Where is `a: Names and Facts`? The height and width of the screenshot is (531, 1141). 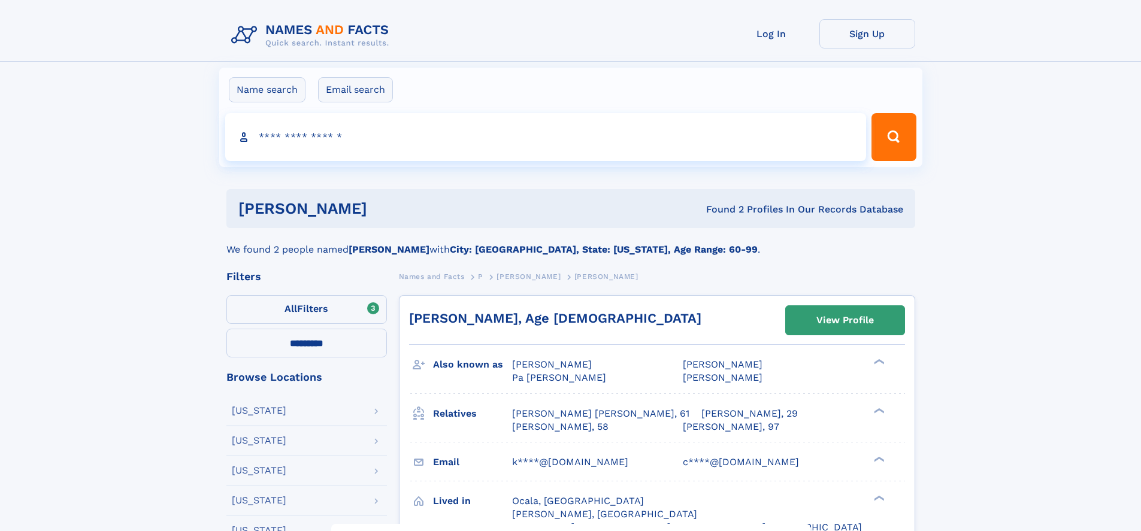 a: Names and Facts is located at coordinates (432, 276).